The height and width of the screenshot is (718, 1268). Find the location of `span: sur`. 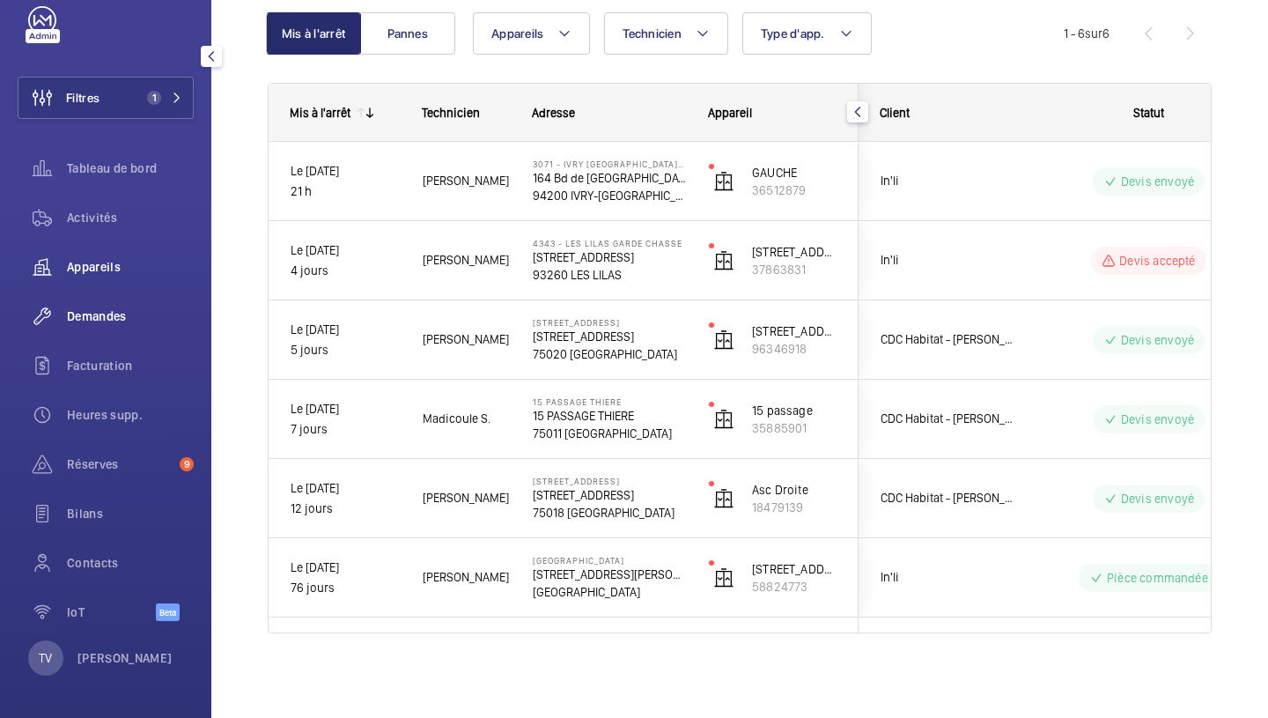

span: sur is located at coordinates (1094, 33).